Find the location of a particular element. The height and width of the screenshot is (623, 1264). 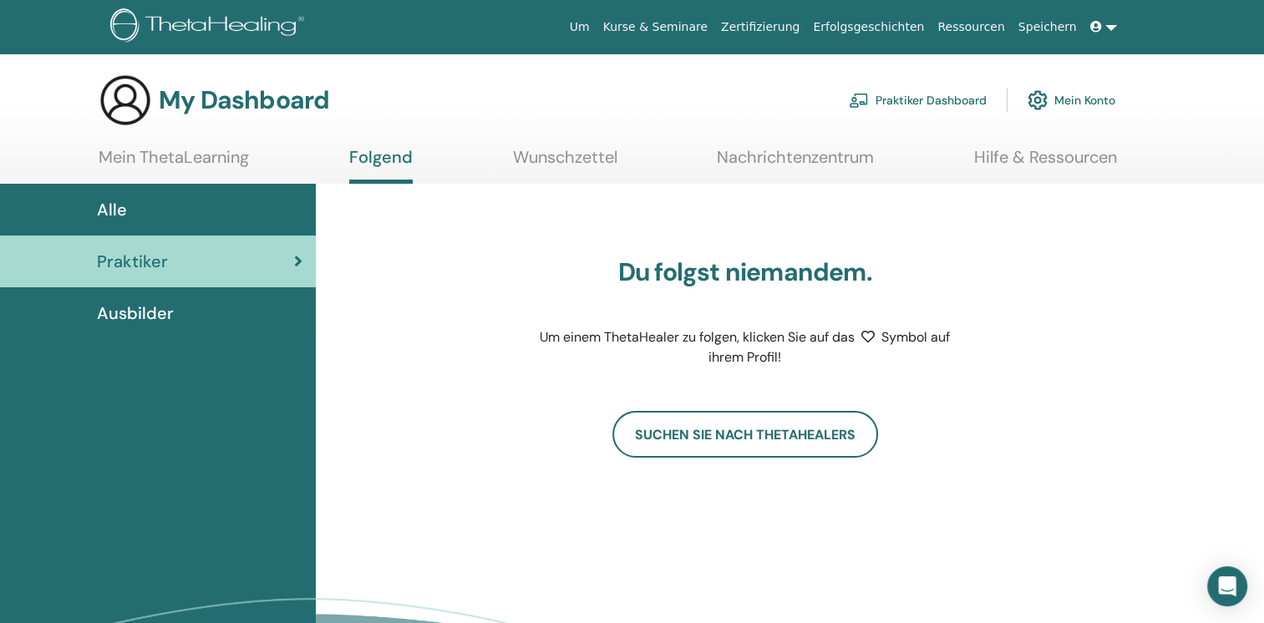

a: Wunschzettel is located at coordinates (565, 163).